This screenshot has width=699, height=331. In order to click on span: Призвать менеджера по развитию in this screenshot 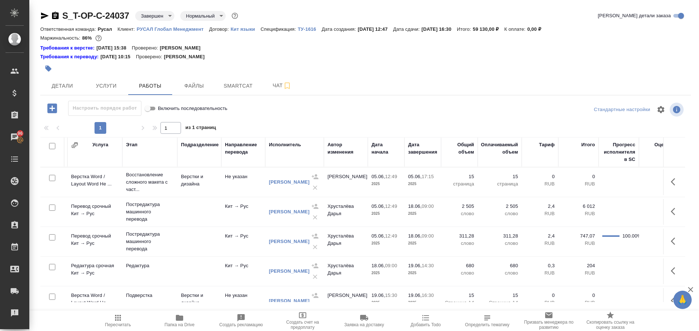, I will do `click(549, 325)`.